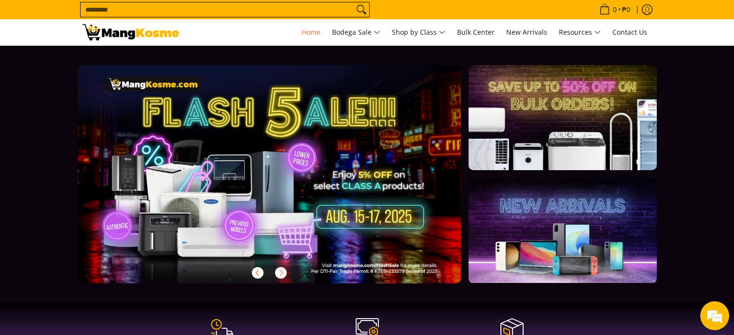 The image size is (734, 335). Describe the element at coordinates (418, 32) in the screenshot. I see `span: Shop by Class` at that location.